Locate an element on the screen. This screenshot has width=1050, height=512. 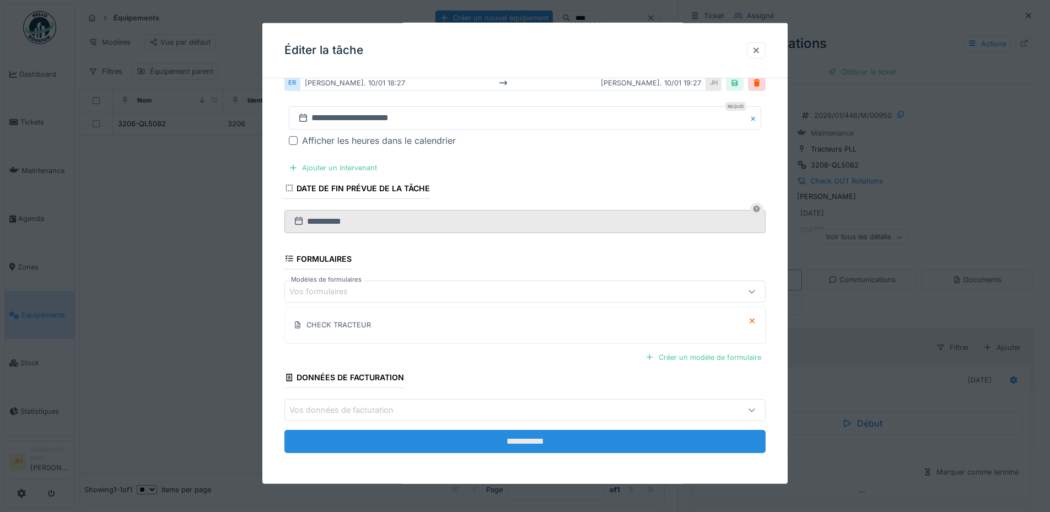
div: Formulaires is located at coordinates (318, 260).